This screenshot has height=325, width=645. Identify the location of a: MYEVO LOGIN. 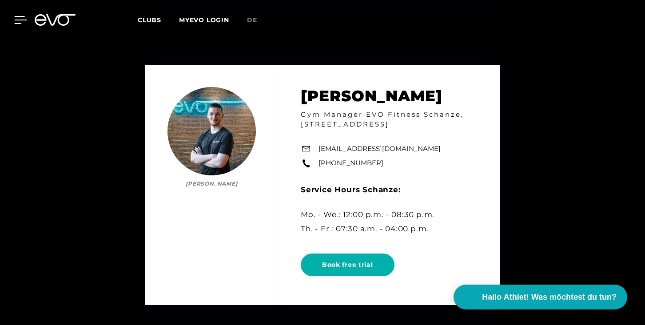
(204, 20).